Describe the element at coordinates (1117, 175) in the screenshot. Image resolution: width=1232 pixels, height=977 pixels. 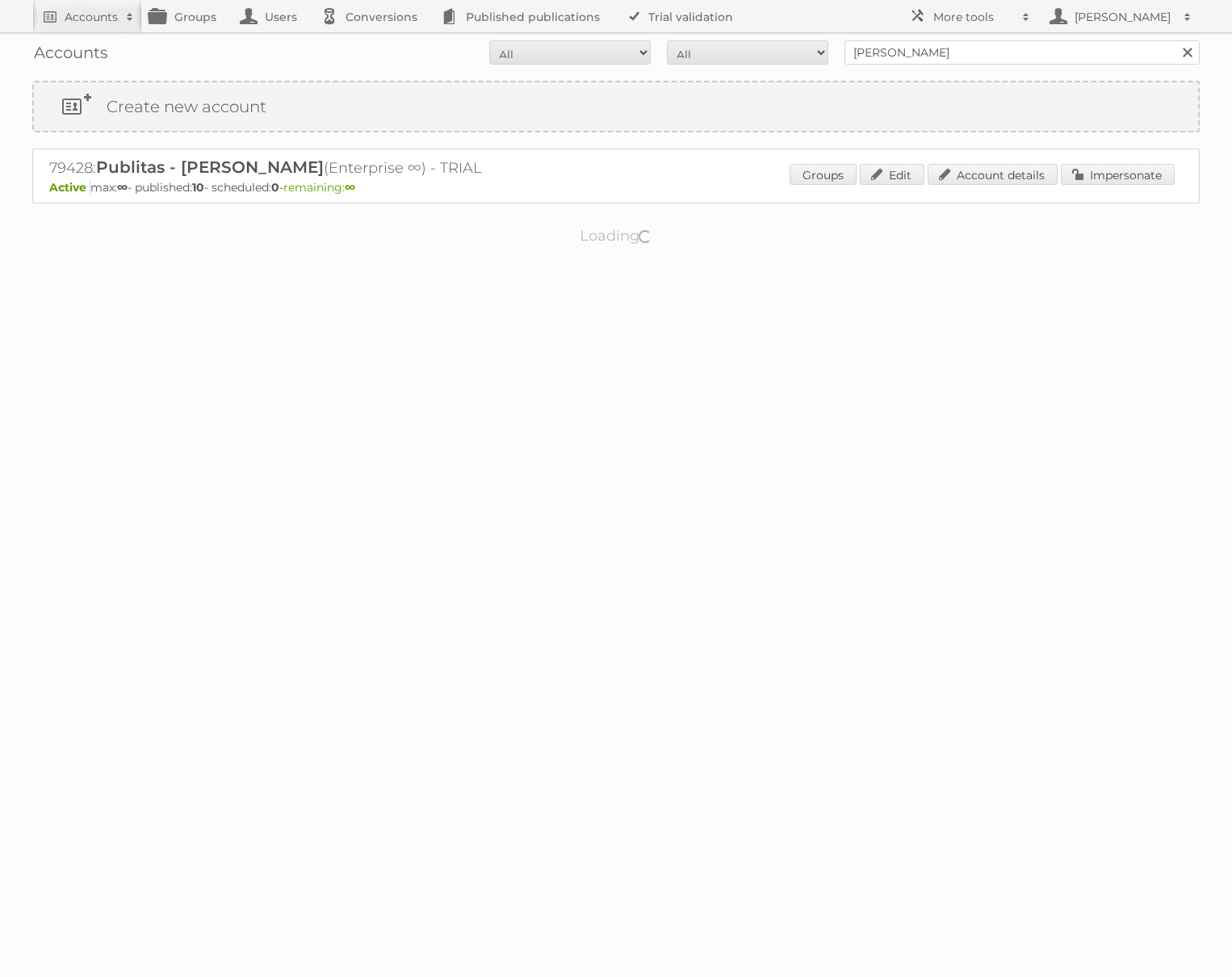
I see `a: Impersonate` at that location.